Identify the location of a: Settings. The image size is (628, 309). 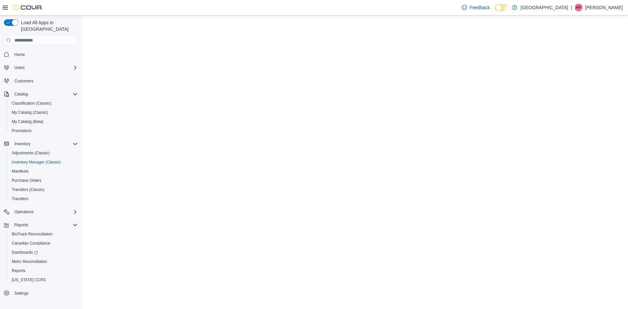
(21, 294).